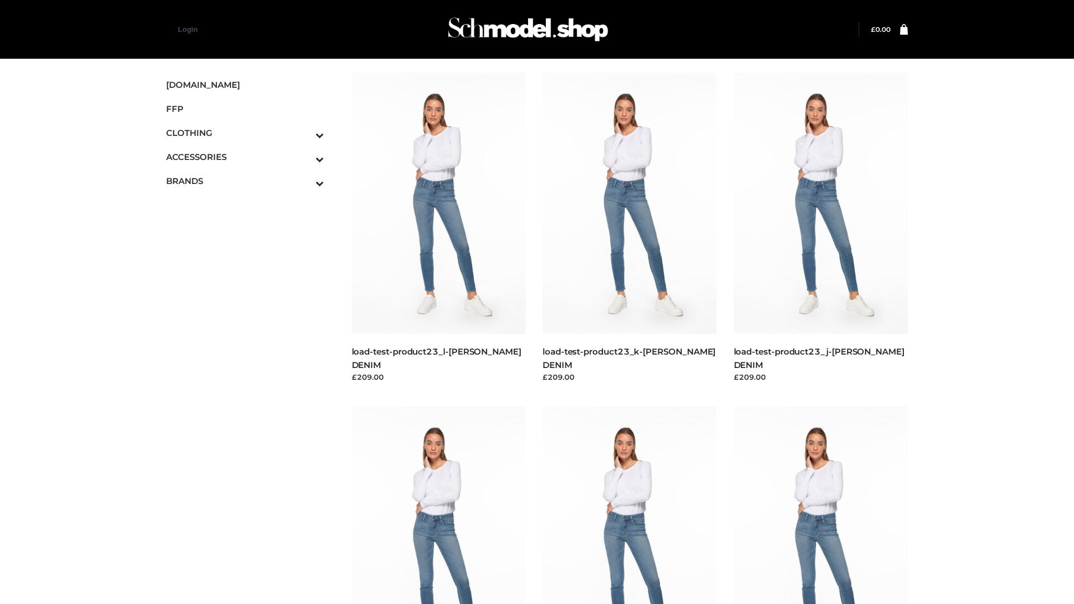  Describe the element at coordinates (245, 157) in the screenshot. I see `span: ACCESSORIES` at that location.